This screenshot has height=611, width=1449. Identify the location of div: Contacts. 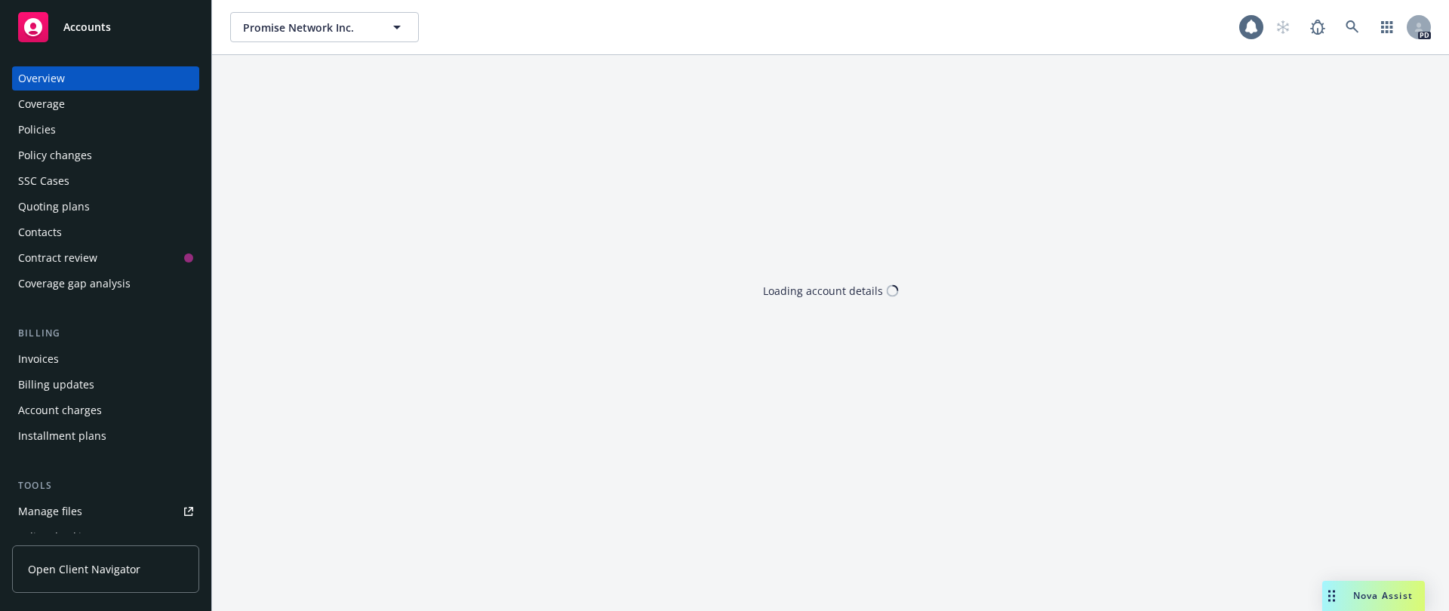
(40, 232).